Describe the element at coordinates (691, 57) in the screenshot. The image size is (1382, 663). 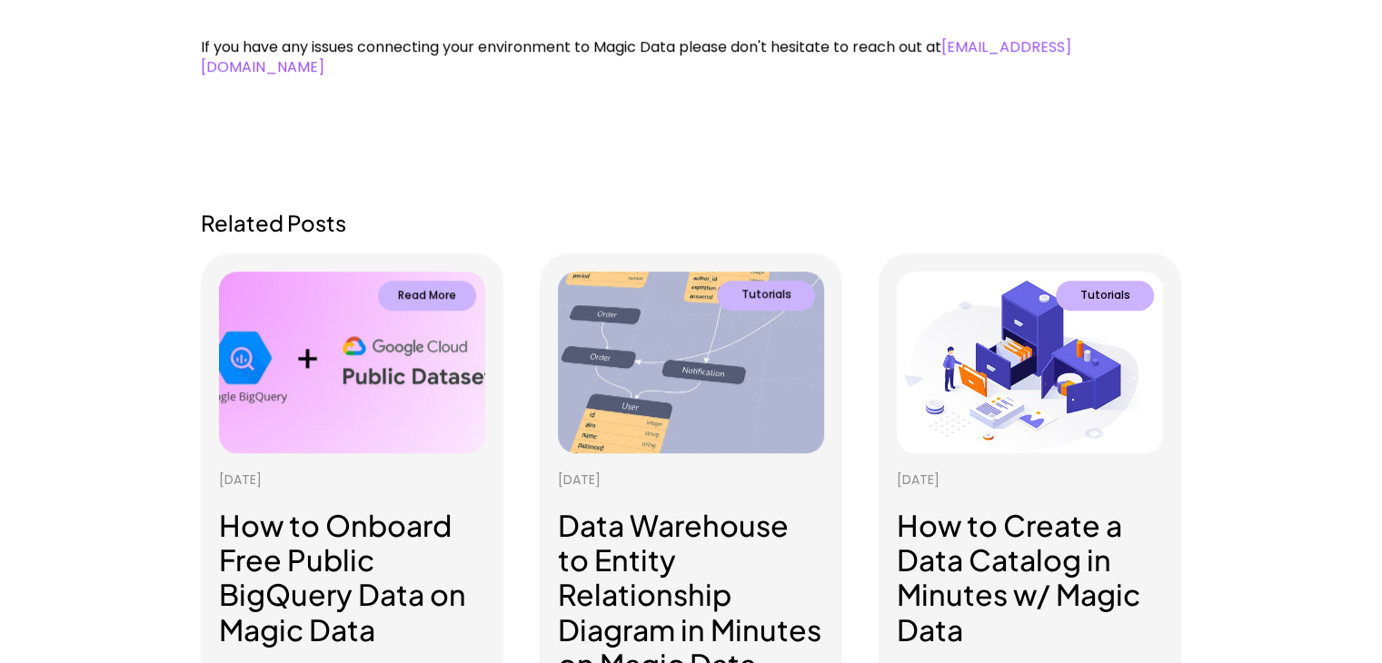
I see `p: If you have any issues connecting your environment to Magic Data please don't hesitate to reach o...` at that location.